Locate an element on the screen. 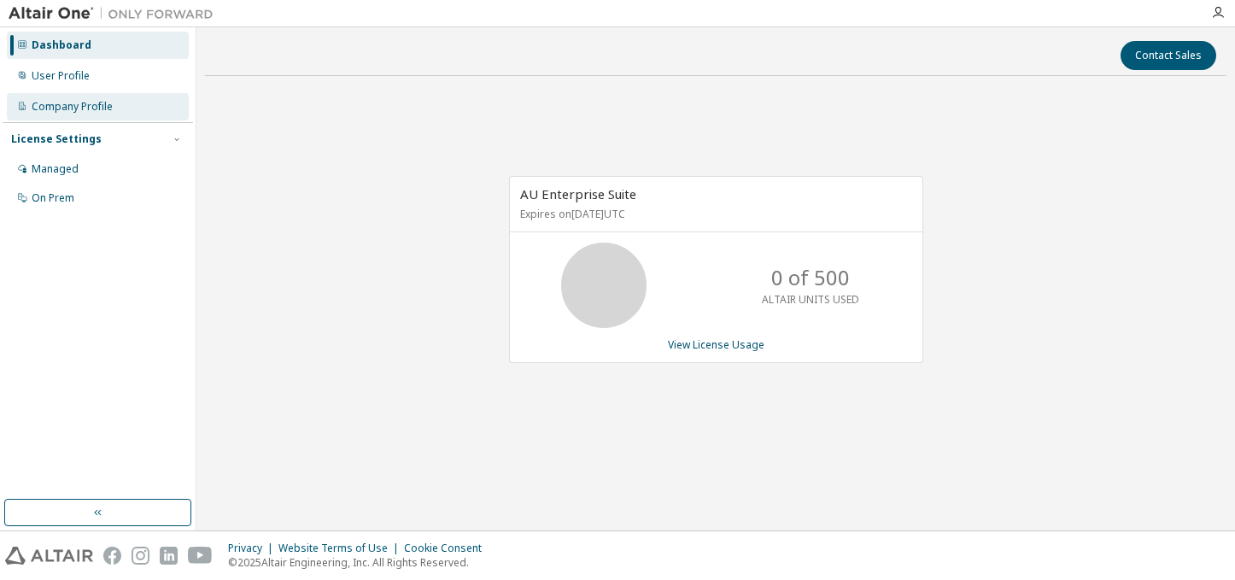 Image resolution: width=1235 pixels, height=580 pixels. img: facebook.svg is located at coordinates (112, 555).